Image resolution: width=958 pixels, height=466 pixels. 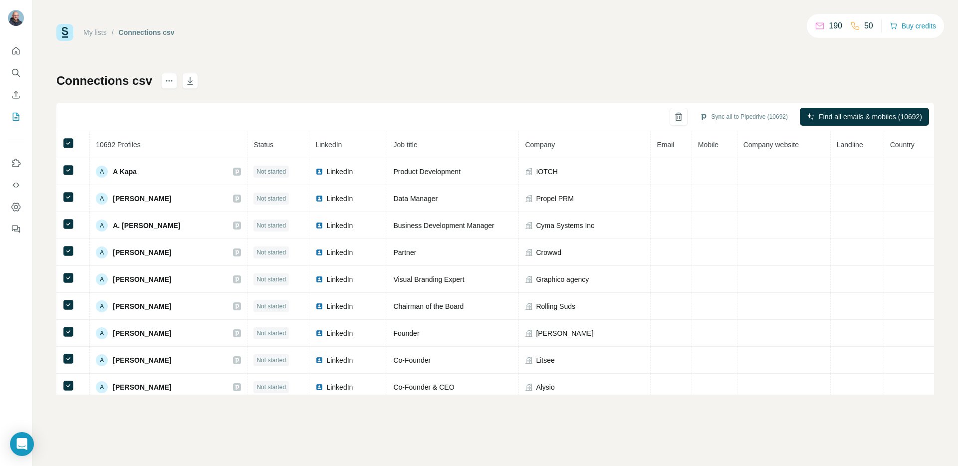 What do you see at coordinates (850, 145) in the screenshot?
I see `span: Landline` at bounding box center [850, 145].